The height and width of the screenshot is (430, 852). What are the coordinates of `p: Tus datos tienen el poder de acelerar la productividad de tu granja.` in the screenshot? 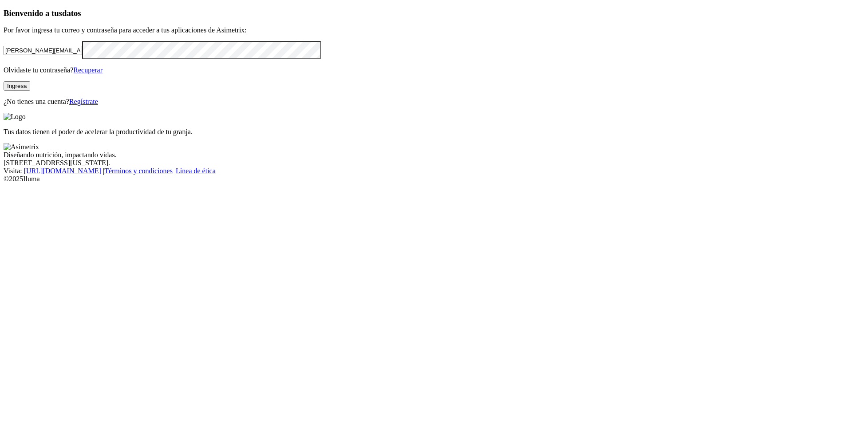 It's located at (426, 132).